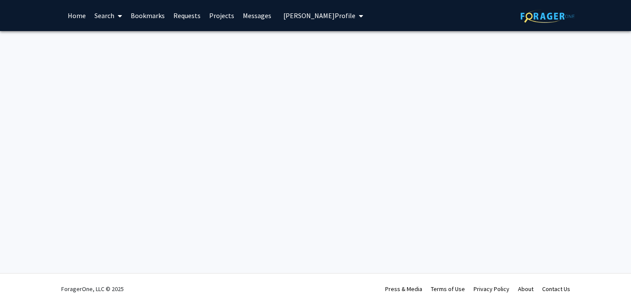 The width and height of the screenshot is (631, 304). What do you see at coordinates (491, 289) in the screenshot?
I see `a: Privacy Policy` at bounding box center [491, 289].